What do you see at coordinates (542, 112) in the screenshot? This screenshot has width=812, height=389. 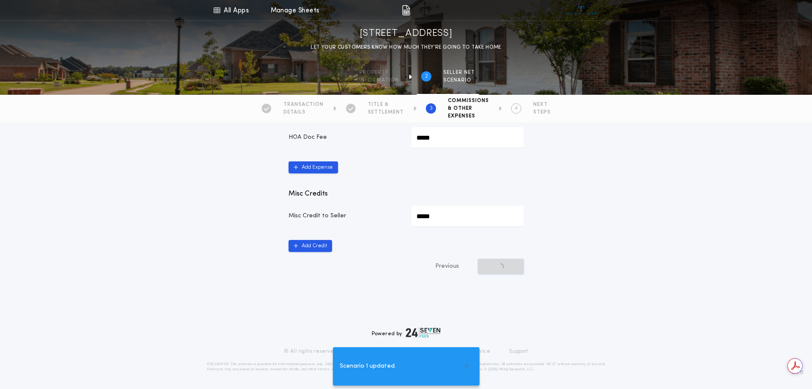 I see `span: STEPS` at bounding box center [542, 112].